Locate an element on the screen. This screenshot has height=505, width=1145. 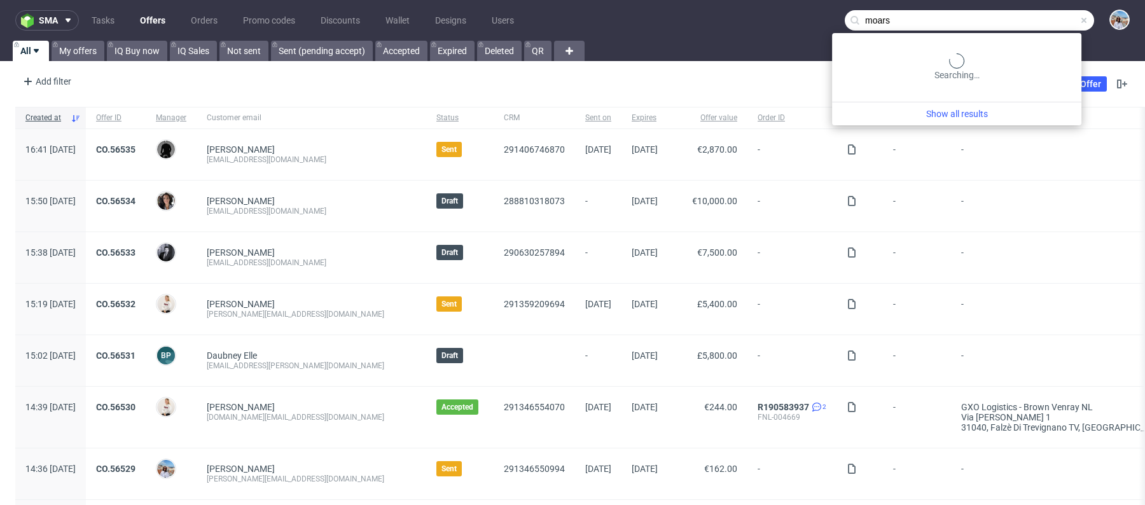
a: All is located at coordinates (31, 51).